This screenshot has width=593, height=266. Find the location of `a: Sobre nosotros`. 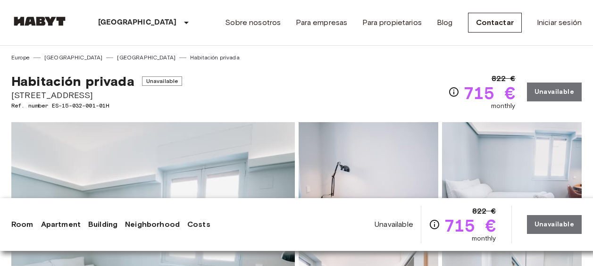

a: Sobre nosotros is located at coordinates (253, 23).